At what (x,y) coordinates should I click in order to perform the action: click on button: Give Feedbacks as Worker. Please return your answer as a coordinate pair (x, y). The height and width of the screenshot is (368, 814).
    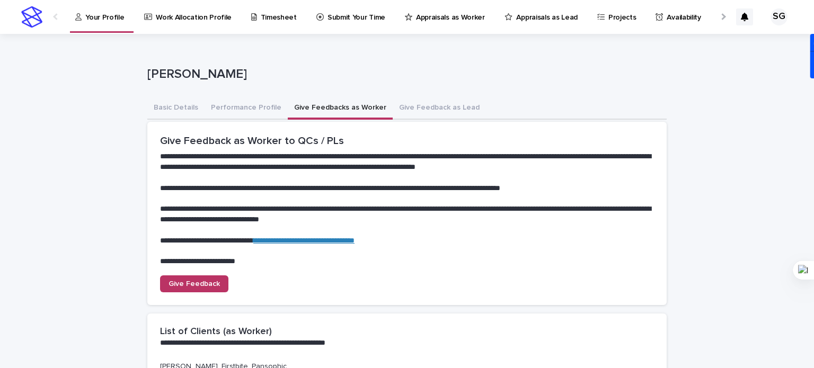
    Looking at the image, I should click on (340, 109).